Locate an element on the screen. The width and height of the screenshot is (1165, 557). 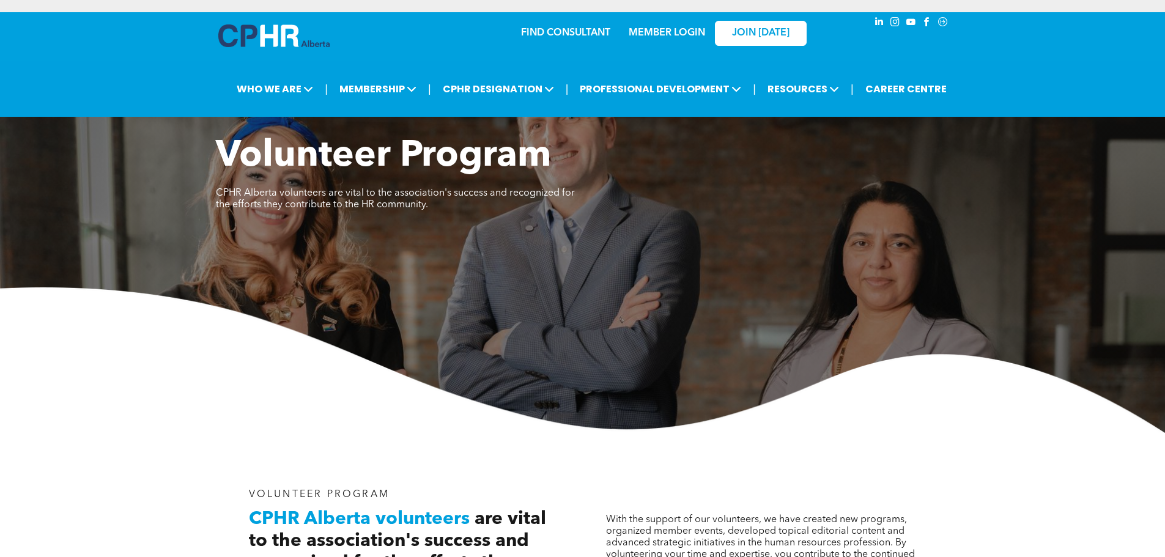
span: CPHR Alberta volunteers are vital to the association's success and recognized for the efforts the... is located at coordinates (395, 199).